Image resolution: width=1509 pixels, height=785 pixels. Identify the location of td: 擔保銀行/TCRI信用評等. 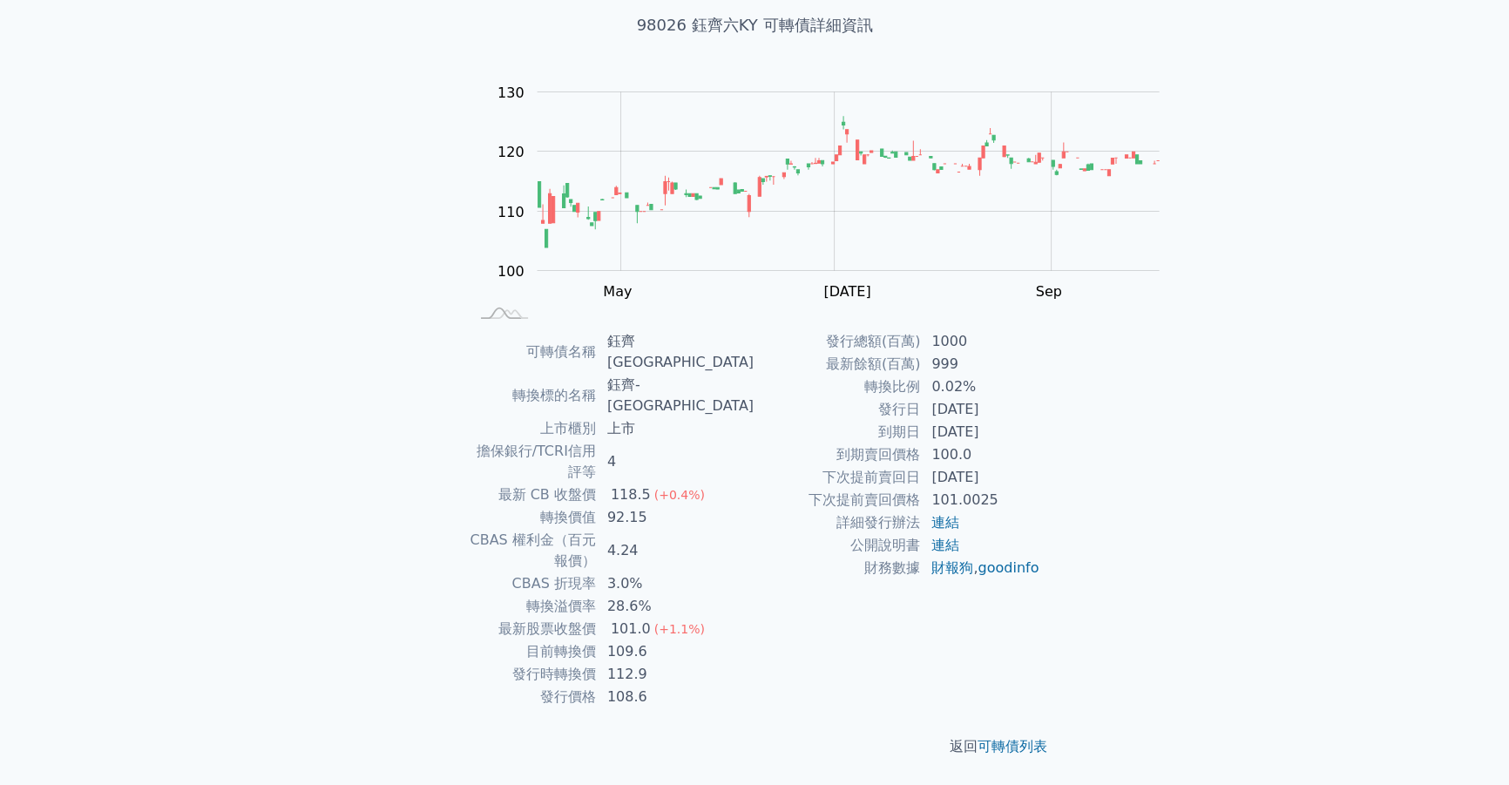
(532, 462).